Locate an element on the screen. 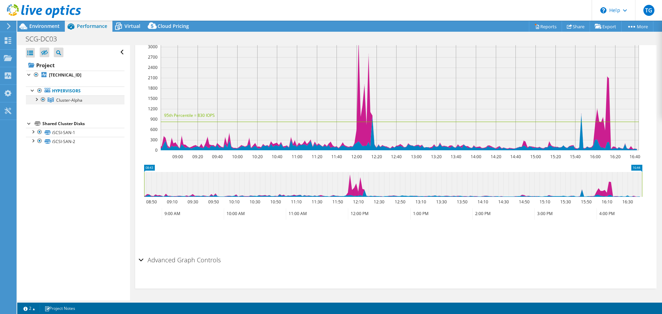  text: 16:10 is located at coordinates (606, 202).